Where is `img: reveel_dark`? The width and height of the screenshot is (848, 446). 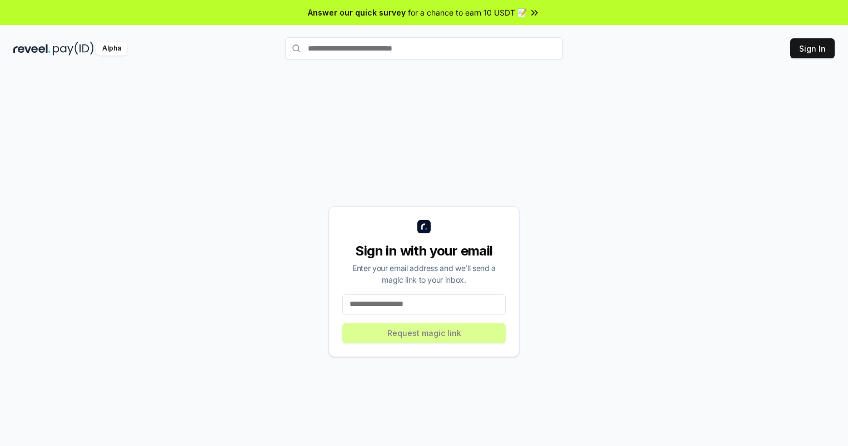 img: reveel_dark is located at coordinates (32, 48).